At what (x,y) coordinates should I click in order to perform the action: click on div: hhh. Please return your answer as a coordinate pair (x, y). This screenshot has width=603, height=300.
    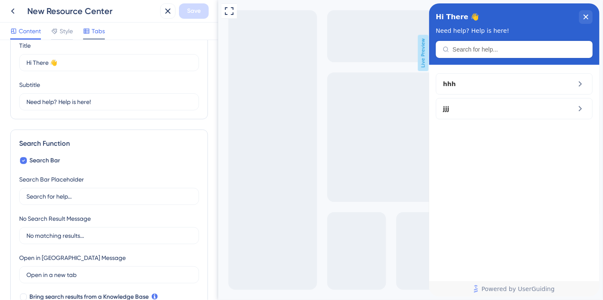
    Looking at the image, I should click on (71, 81).